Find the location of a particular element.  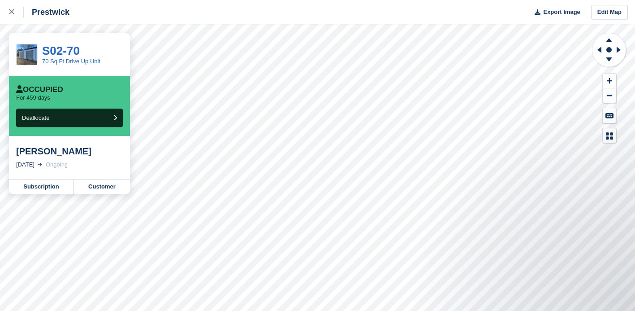

div: Occupied is located at coordinates (39, 90).